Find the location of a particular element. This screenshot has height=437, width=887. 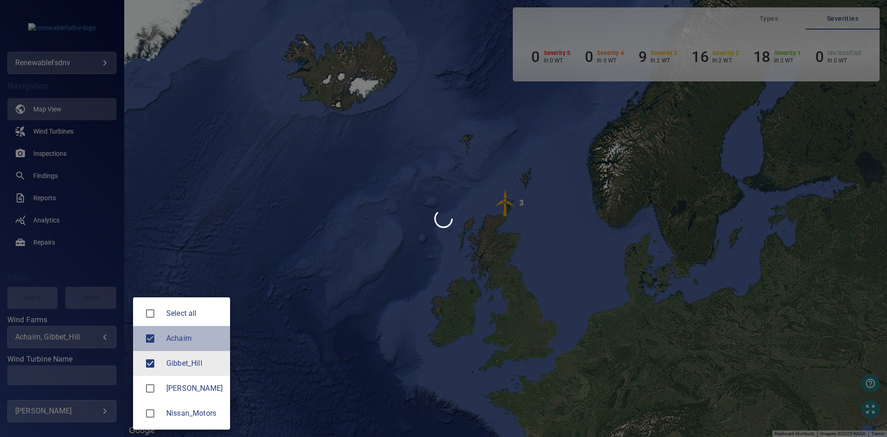

span: Lochhead is located at coordinates (150, 388).